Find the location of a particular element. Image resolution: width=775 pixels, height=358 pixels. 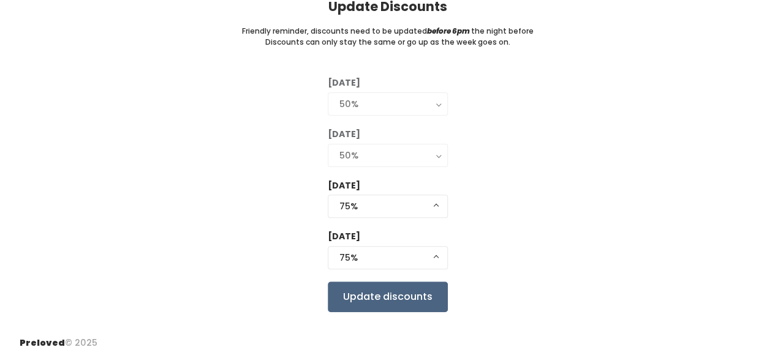

input: Update discounts is located at coordinates (388, 297).